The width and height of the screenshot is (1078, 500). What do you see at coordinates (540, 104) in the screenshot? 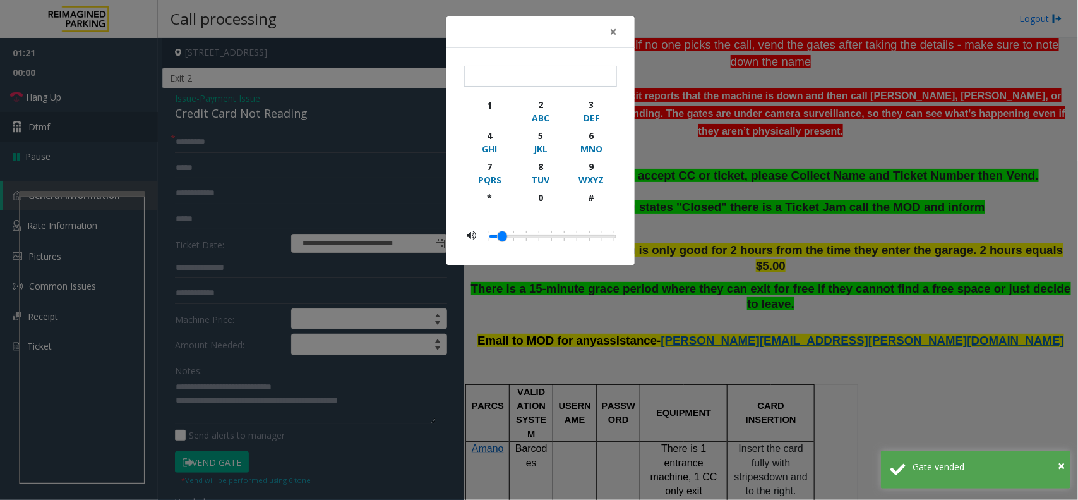
I see `div: 2` at bounding box center [540, 104].